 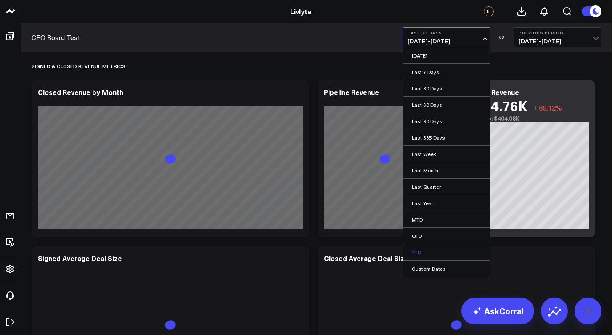 I want to click on a: MTD, so click(x=446, y=219).